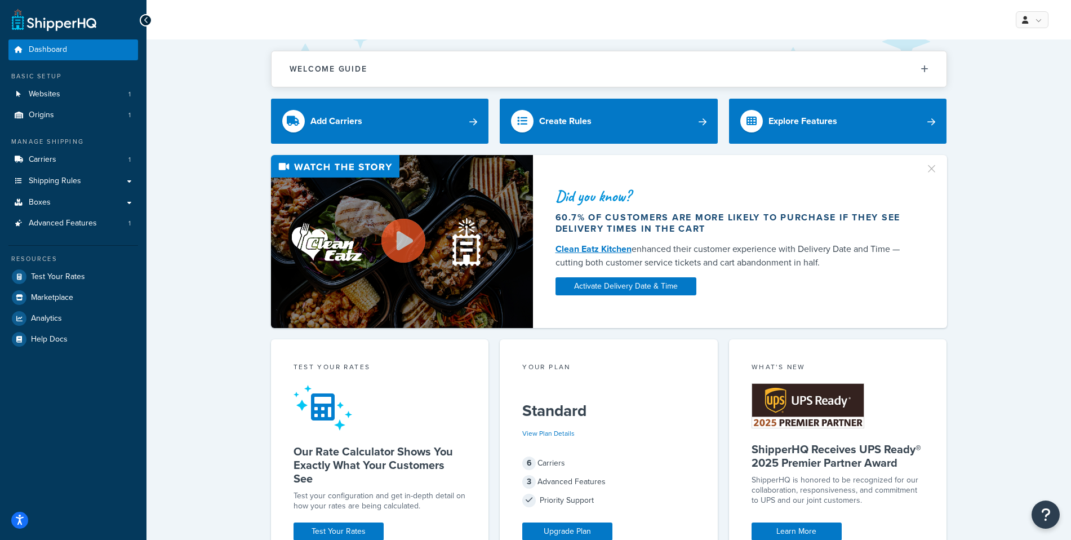 This screenshot has width=1071, height=540. Describe the element at coordinates (73, 141) in the screenshot. I see `div: Manage Shipping` at that location.